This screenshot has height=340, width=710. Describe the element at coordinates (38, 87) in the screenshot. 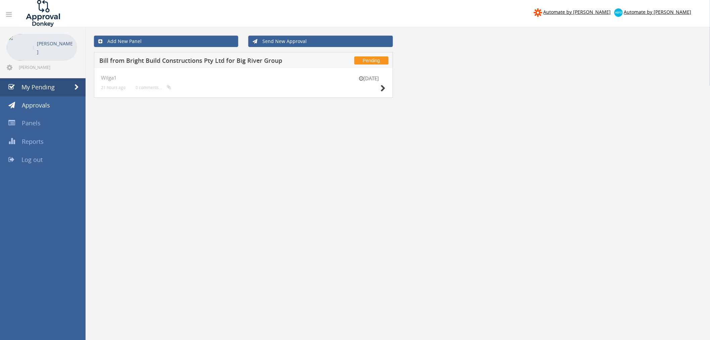

I see `span: My Pending` at that location.